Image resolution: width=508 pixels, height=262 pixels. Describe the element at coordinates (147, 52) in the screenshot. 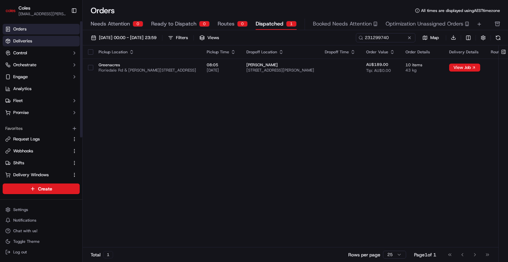

I see `div: Pickup Location` at that location.